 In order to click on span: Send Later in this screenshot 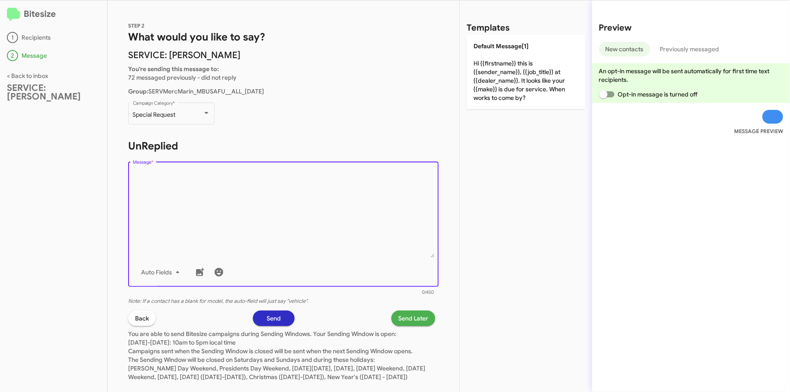, I will do `click(414, 318)`.